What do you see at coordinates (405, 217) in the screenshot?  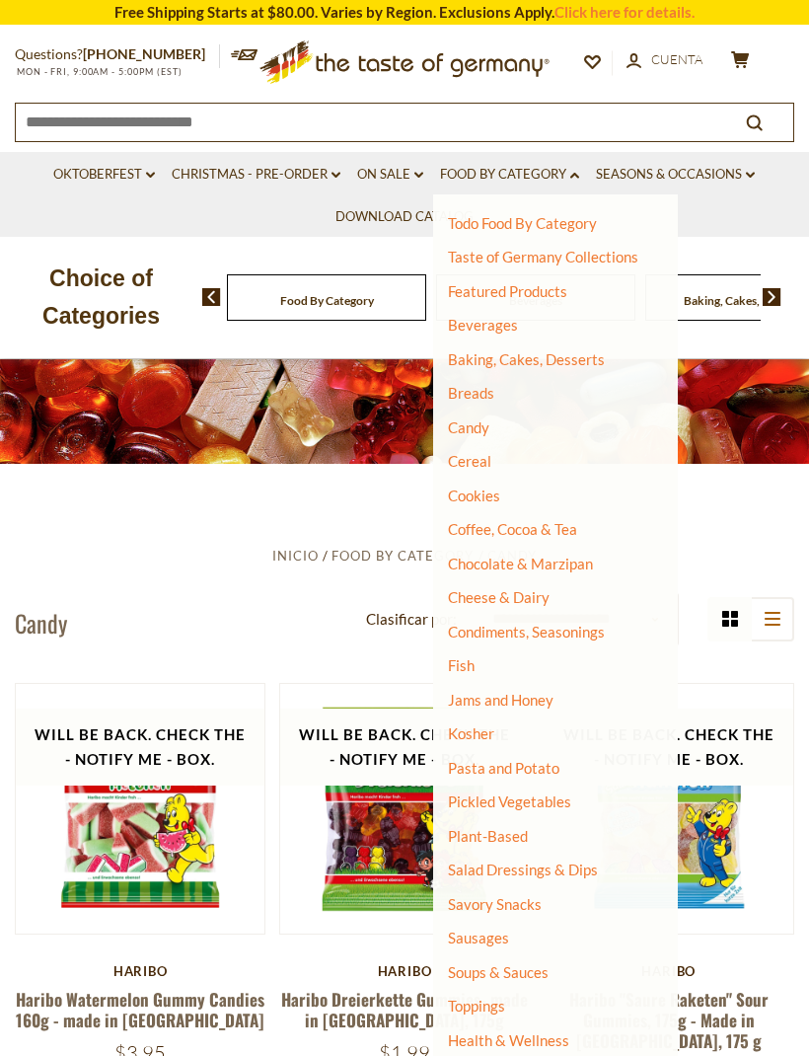 I see `a: Download Catalog` at bounding box center [405, 217].